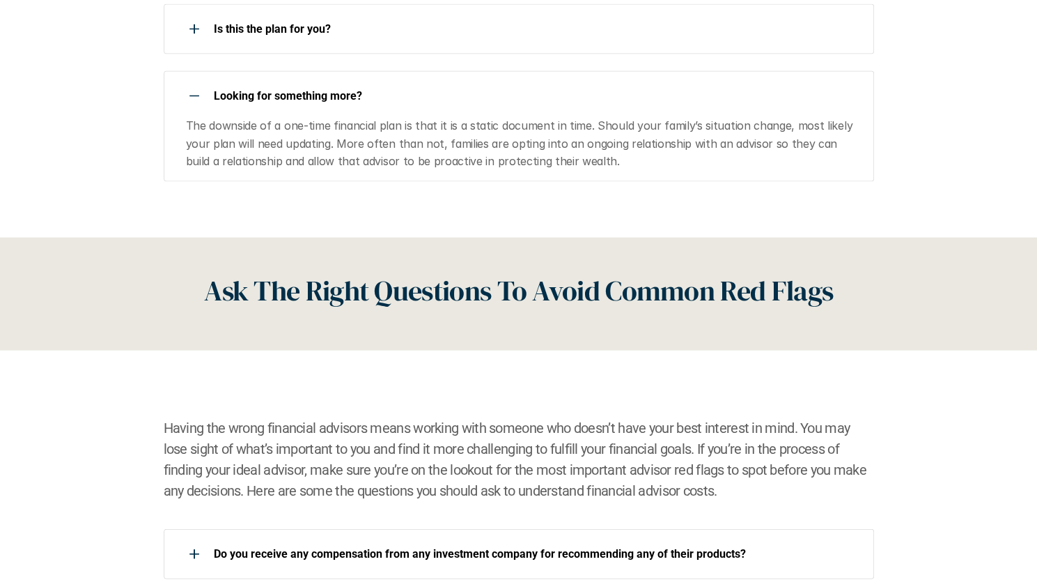  What do you see at coordinates (535, 553) in the screenshot?
I see `p: Do you receive any compensation from any investment company for recommending any of their products?` at bounding box center [535, 553].